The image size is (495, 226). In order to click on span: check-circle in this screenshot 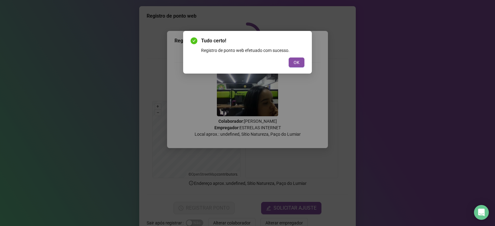, I will do `click(194, 41)`.